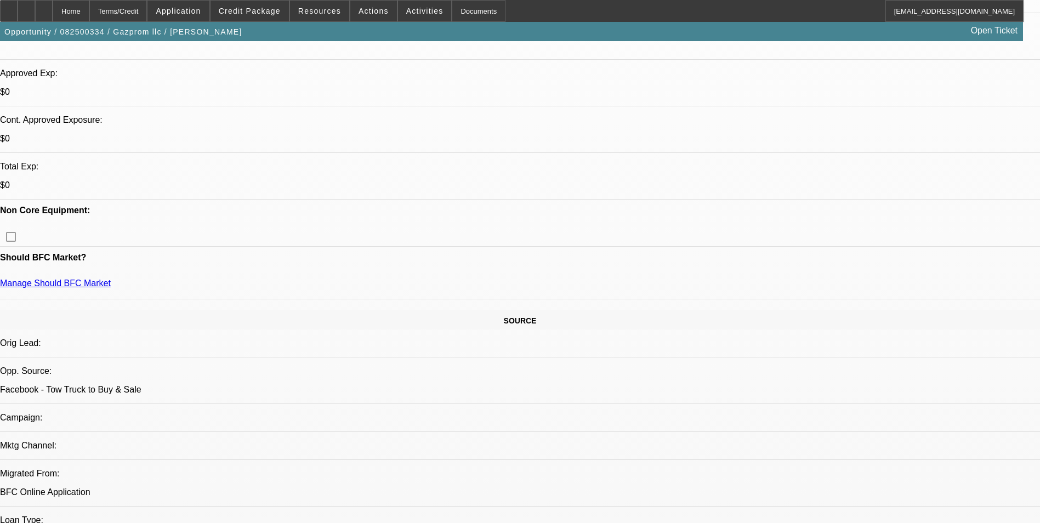 The image size is (1040, 523). What do you see at coordinates (425, 11) in the screenshot?
I see `button: Activities` at bounding box center [425, 11].